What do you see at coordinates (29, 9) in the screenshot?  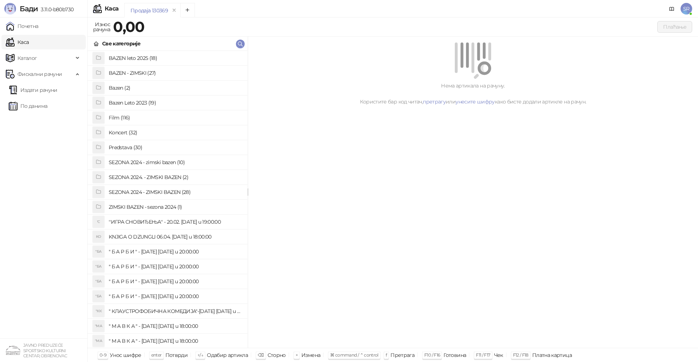 I see `span: Бади` at bounding box center [29, 9].